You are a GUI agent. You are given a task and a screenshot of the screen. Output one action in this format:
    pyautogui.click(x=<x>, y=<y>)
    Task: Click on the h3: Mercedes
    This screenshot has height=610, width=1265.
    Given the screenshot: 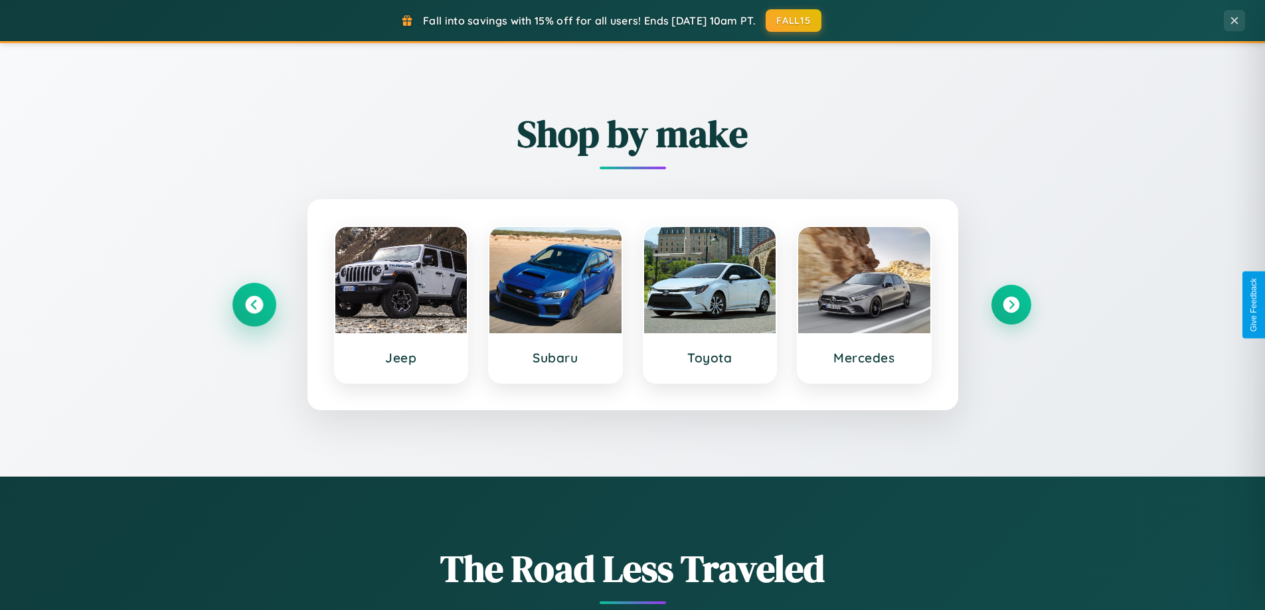 What is the action you would take?
    pyautogui.click(x=864, y=358)
    